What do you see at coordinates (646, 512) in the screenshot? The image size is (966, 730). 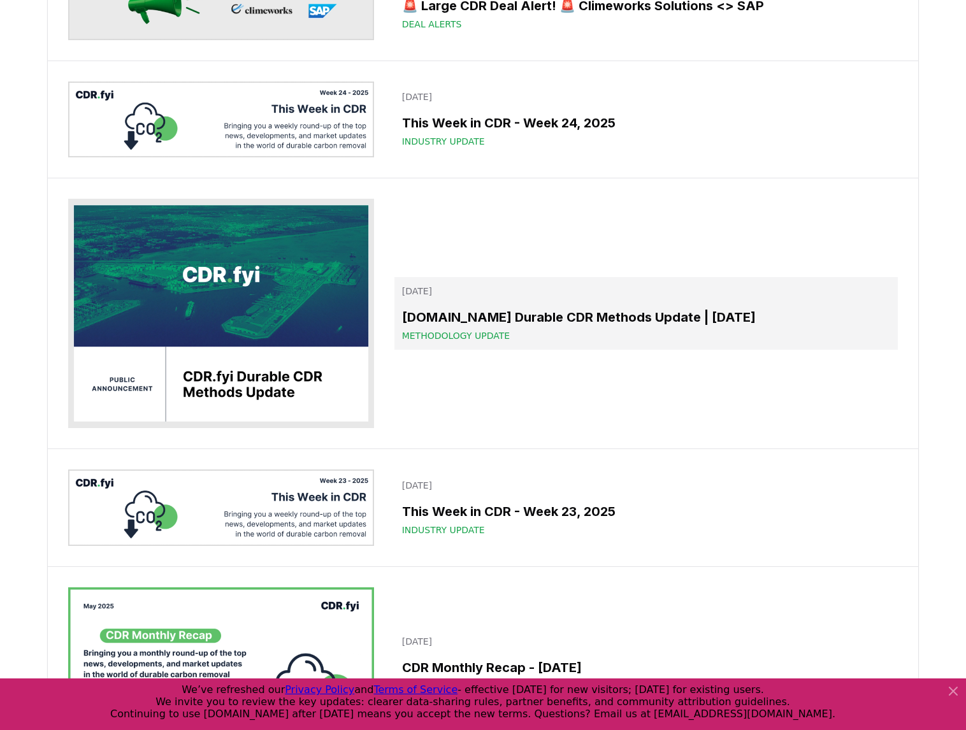 I see `h3: This Week in CDR - Week 23, 2025` at bounding box center [646, 512].